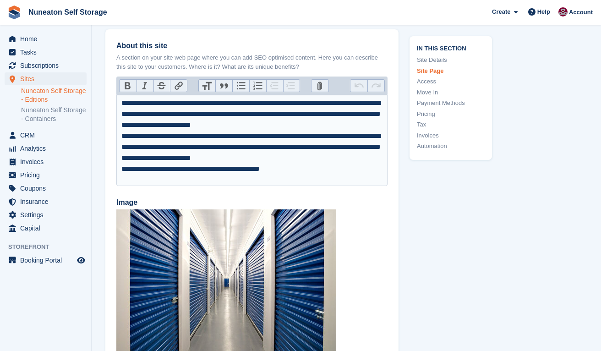 The width and height of the screenshot is (601, 351). I want to click on img: Chris Palmer, so click(563, 12).